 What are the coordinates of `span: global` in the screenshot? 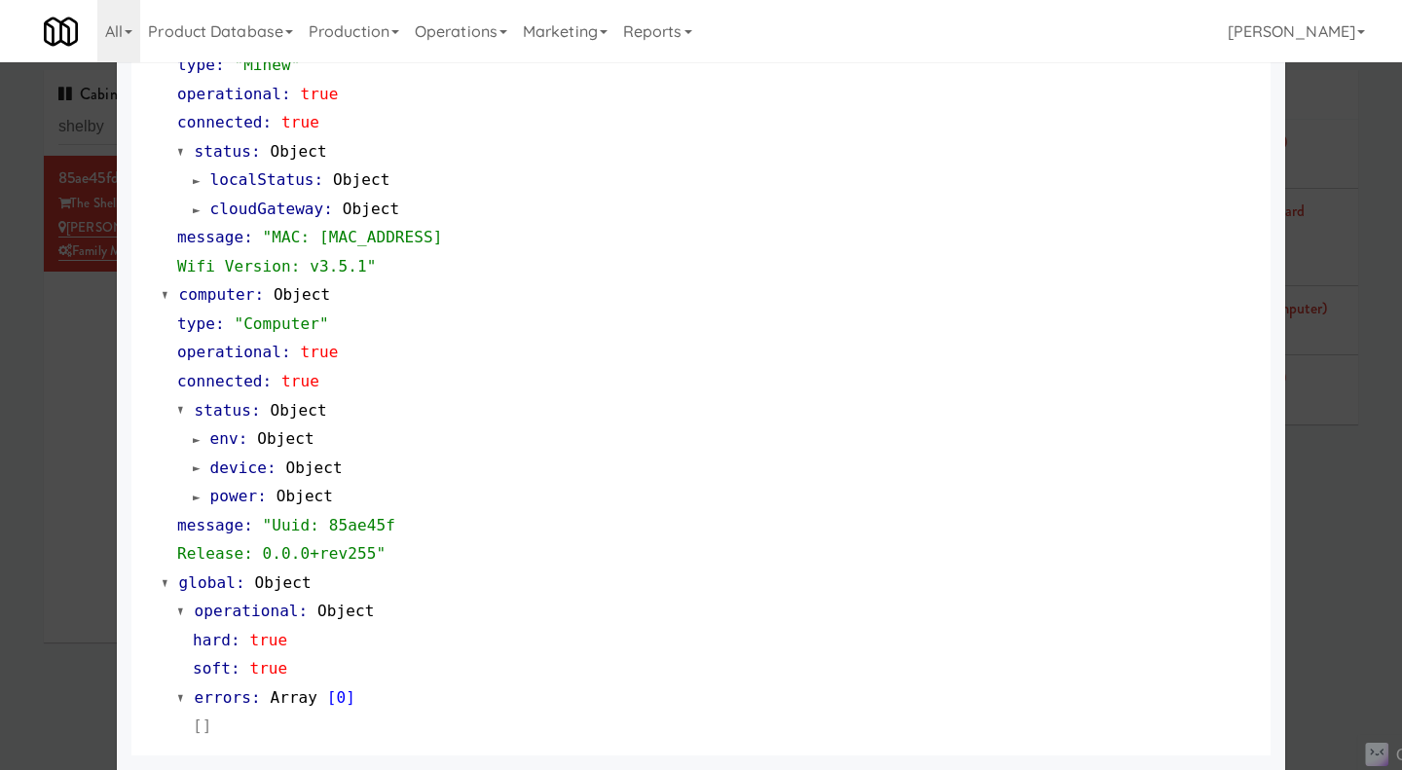 It's located at (207, 582).